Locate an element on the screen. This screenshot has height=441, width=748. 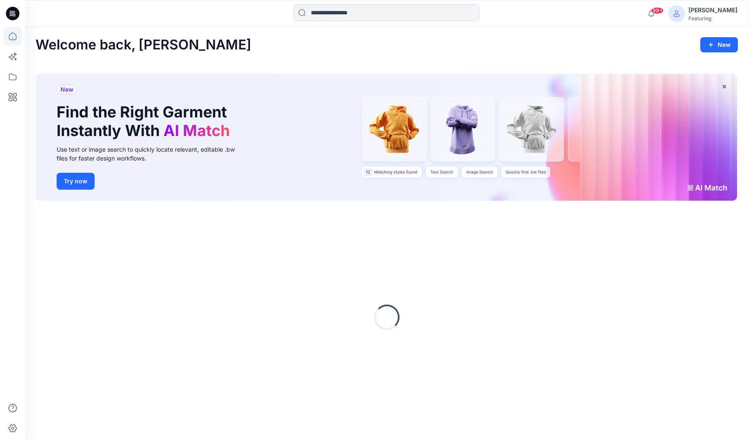
button: New is located at coordinates (719, 45).